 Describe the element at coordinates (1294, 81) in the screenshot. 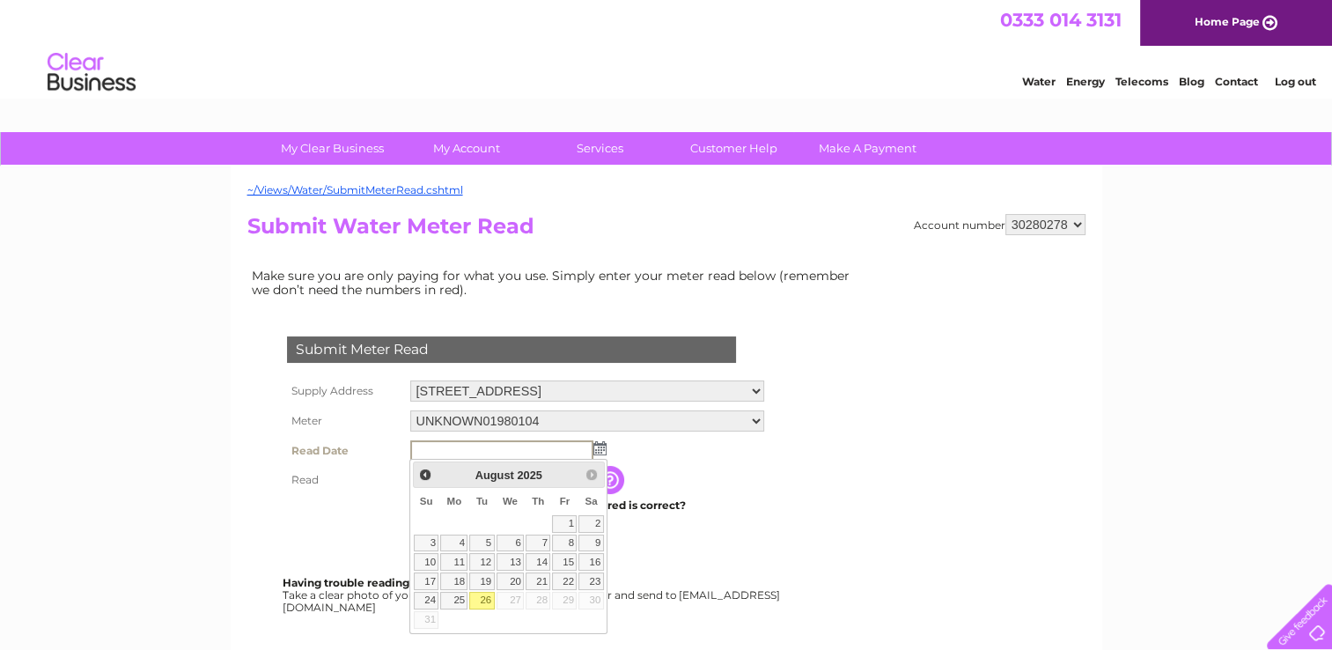

I see `a: Log out` at that location.